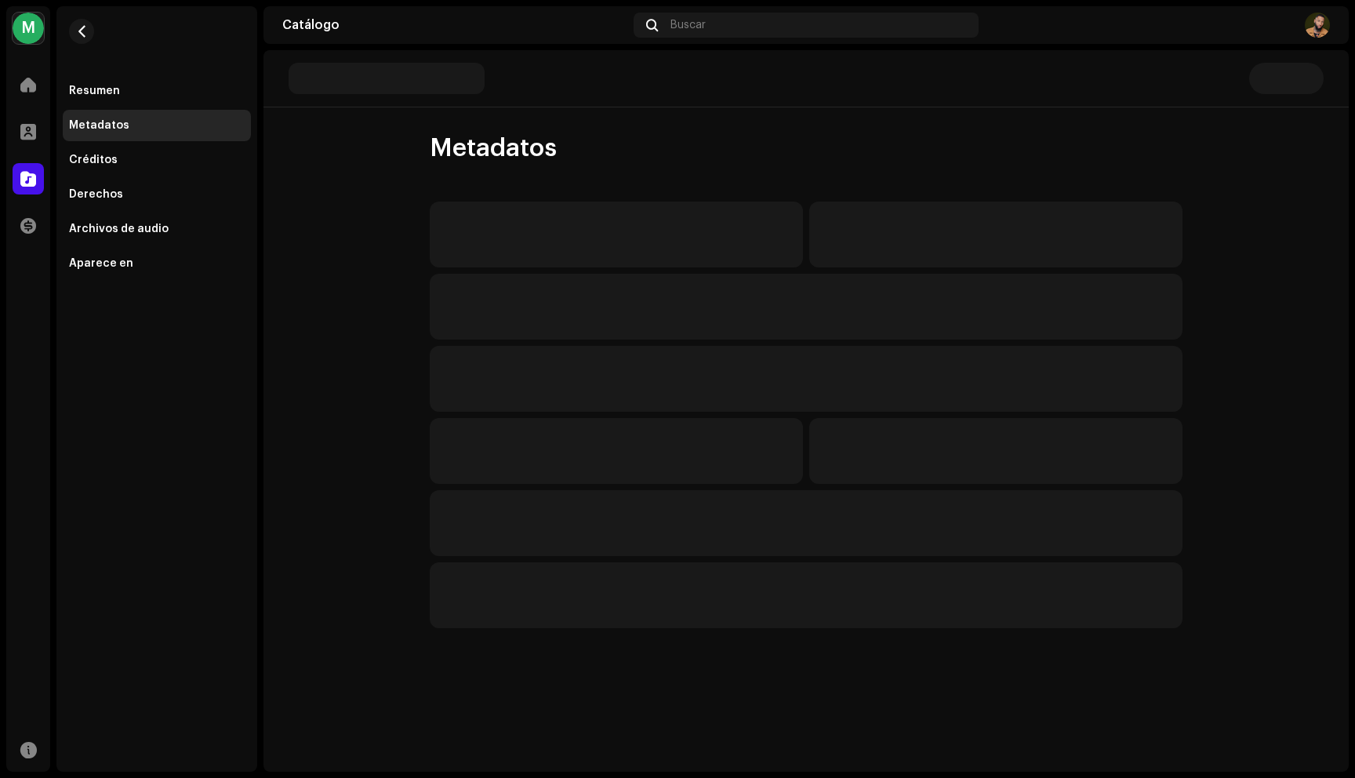 The image size is (1355, 778). What do you see at coordinates (455, 25) in the screenshot?
I see `div: Catálogo` at bounding box center [455, 25].